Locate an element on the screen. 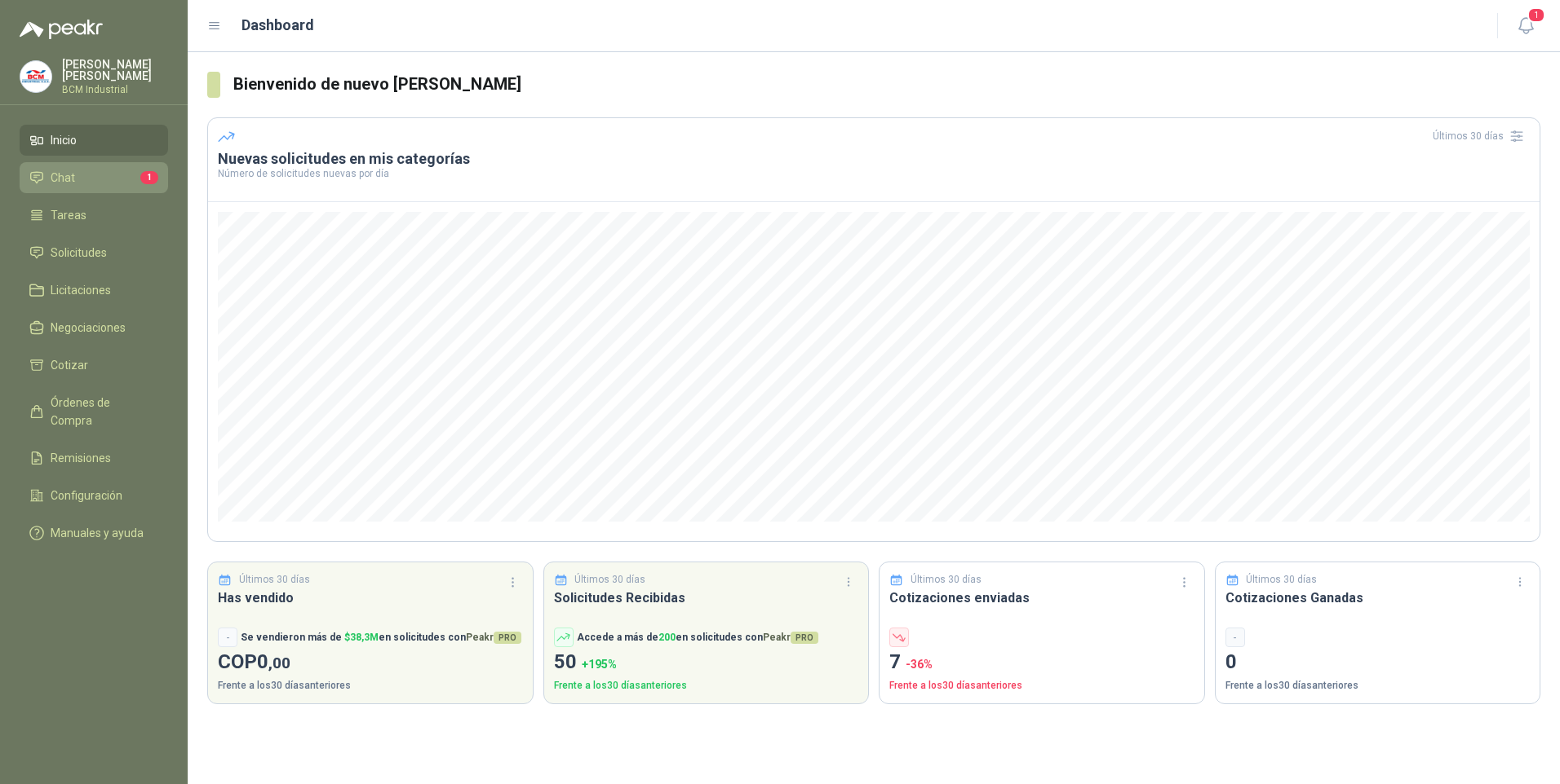  p: 7 is located at coordinates (1042, 662).